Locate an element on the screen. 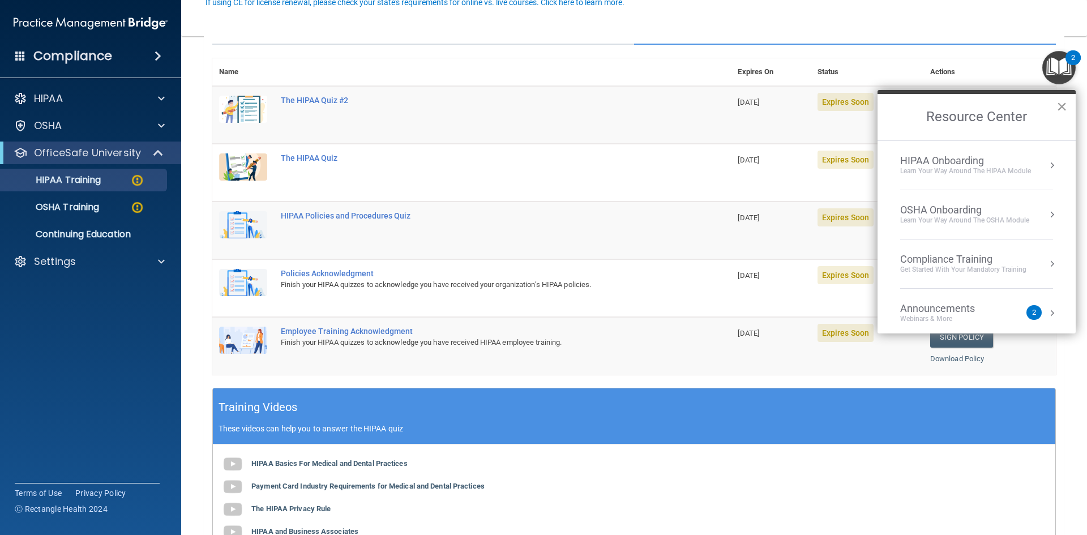 Image resolution: width=1087 pixels, height=535 pixels. div: Policies Acknowledgment is located at coordinates (477, 273).